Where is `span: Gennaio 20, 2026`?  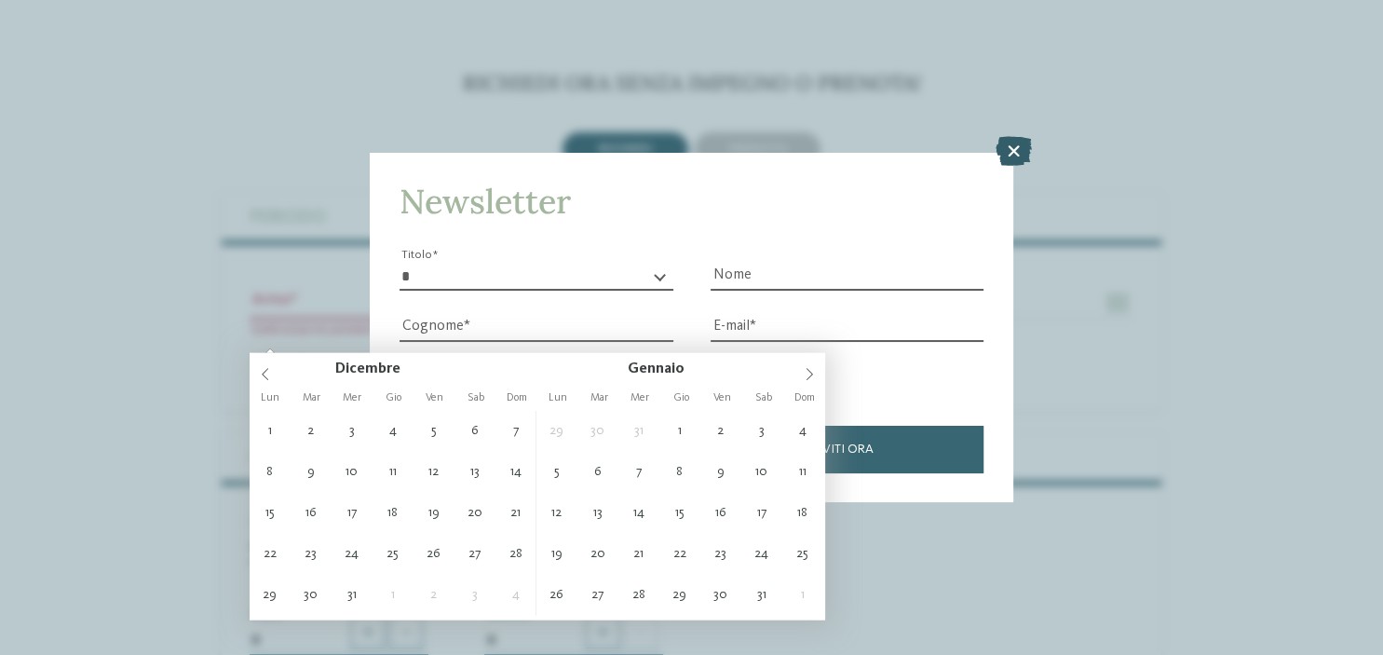 span: Gennaio 20, 2026 is located at coordinates (598, 554).